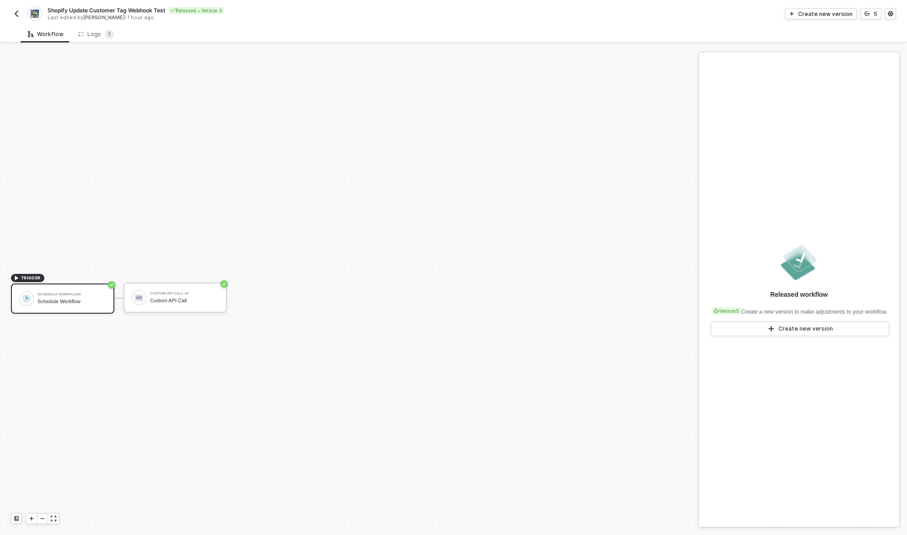 Image resolution: width=907 pixels, height=535 pixels. Describe the element at coordinates (726, 311) in the screenshot. I see `div: Version 5` at that location.